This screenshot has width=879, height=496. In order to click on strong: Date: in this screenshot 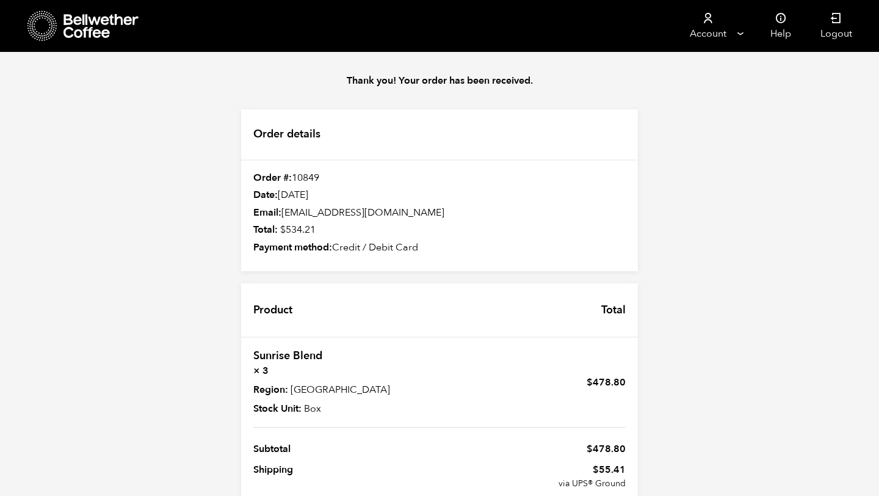, I will do `click(265, 195)`.